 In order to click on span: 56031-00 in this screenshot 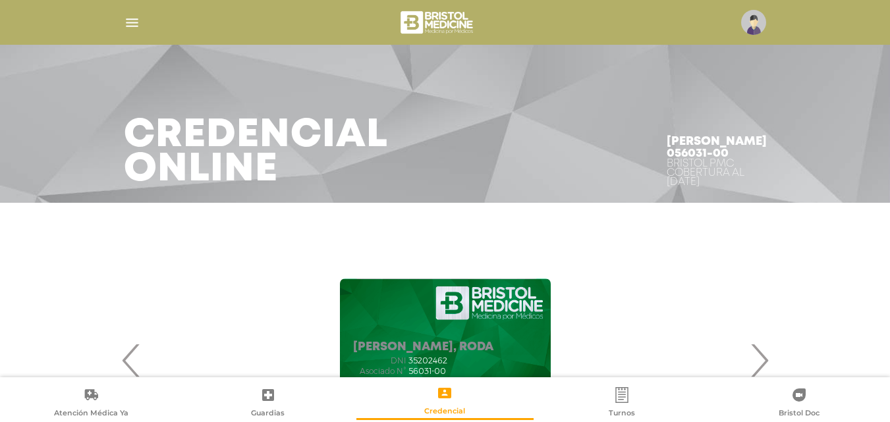, I will do `click(427, 372)`.